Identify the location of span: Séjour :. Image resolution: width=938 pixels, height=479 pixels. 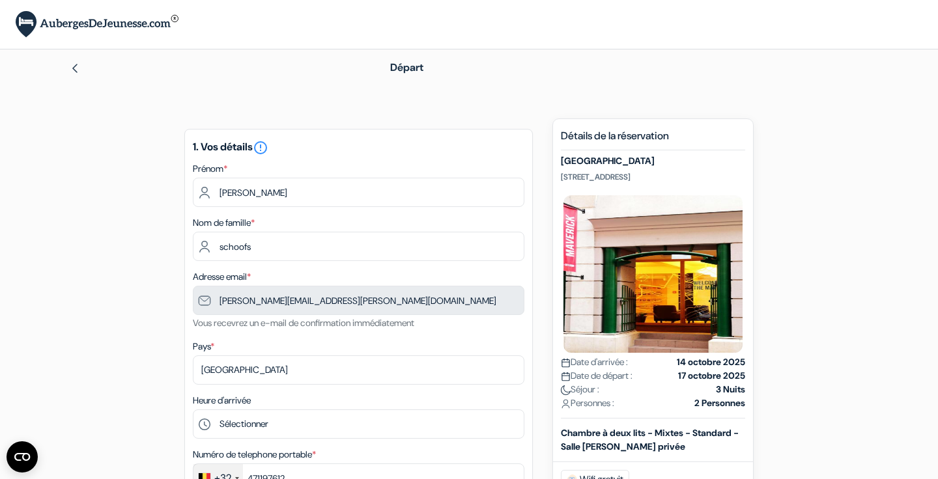
(580, 389).